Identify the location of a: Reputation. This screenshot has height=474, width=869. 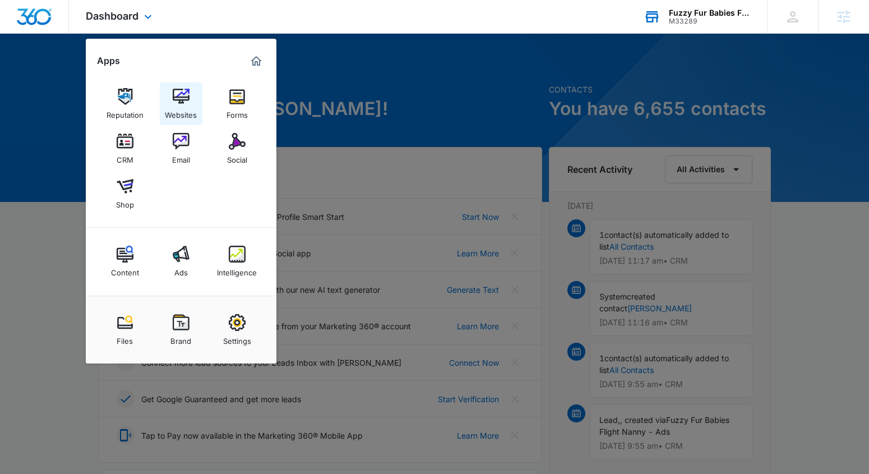
(125, 104).